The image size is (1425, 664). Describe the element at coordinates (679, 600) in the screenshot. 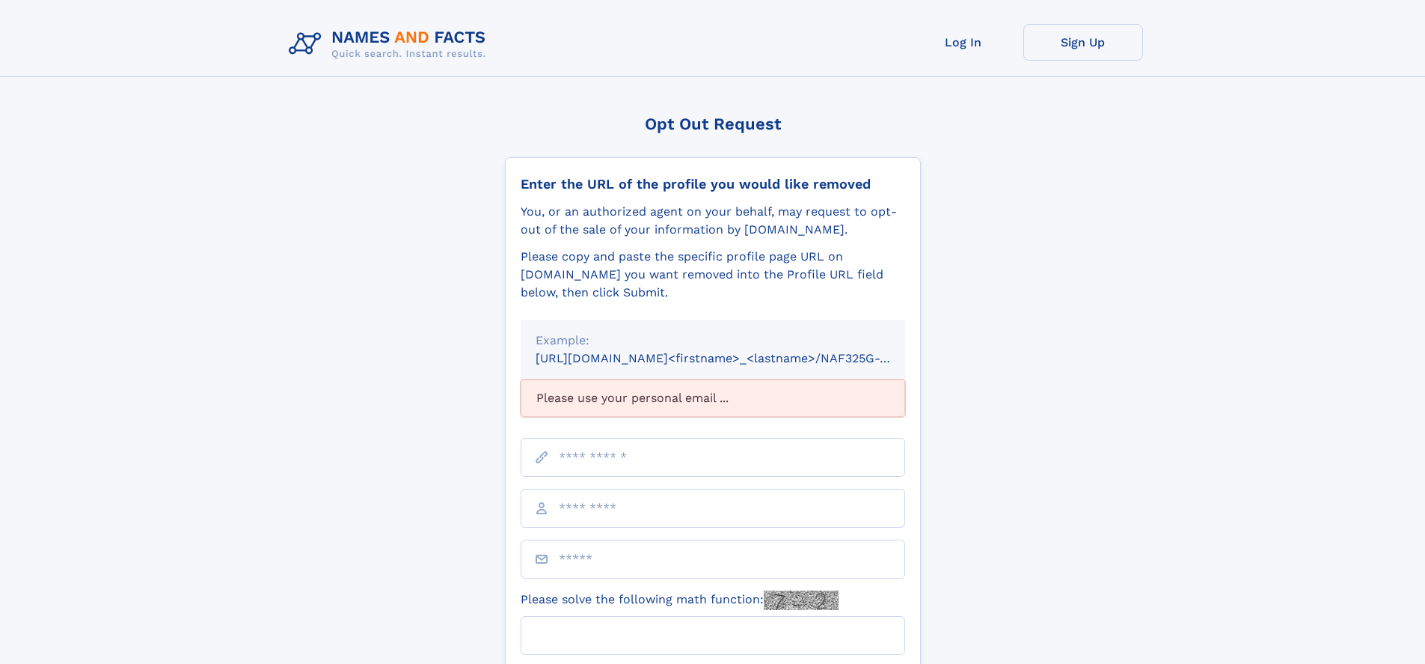

I see `label: Please solve the following math function:` at that location.